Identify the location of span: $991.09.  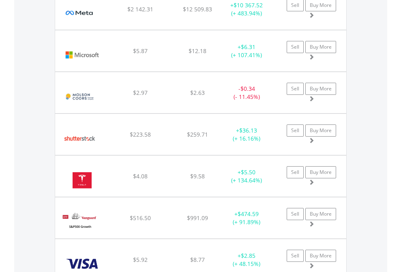
(197, 218).